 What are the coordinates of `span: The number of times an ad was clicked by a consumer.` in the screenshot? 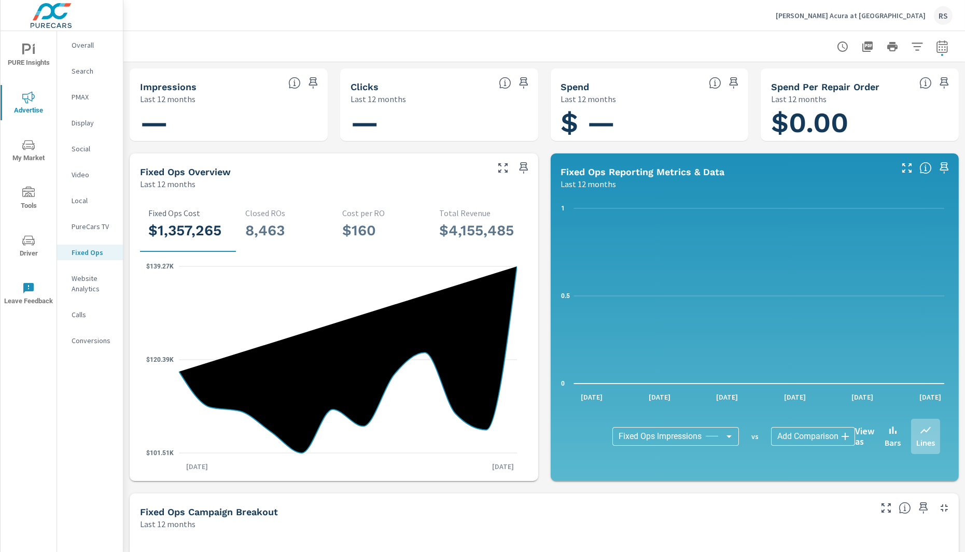 It's located at (505, 83).